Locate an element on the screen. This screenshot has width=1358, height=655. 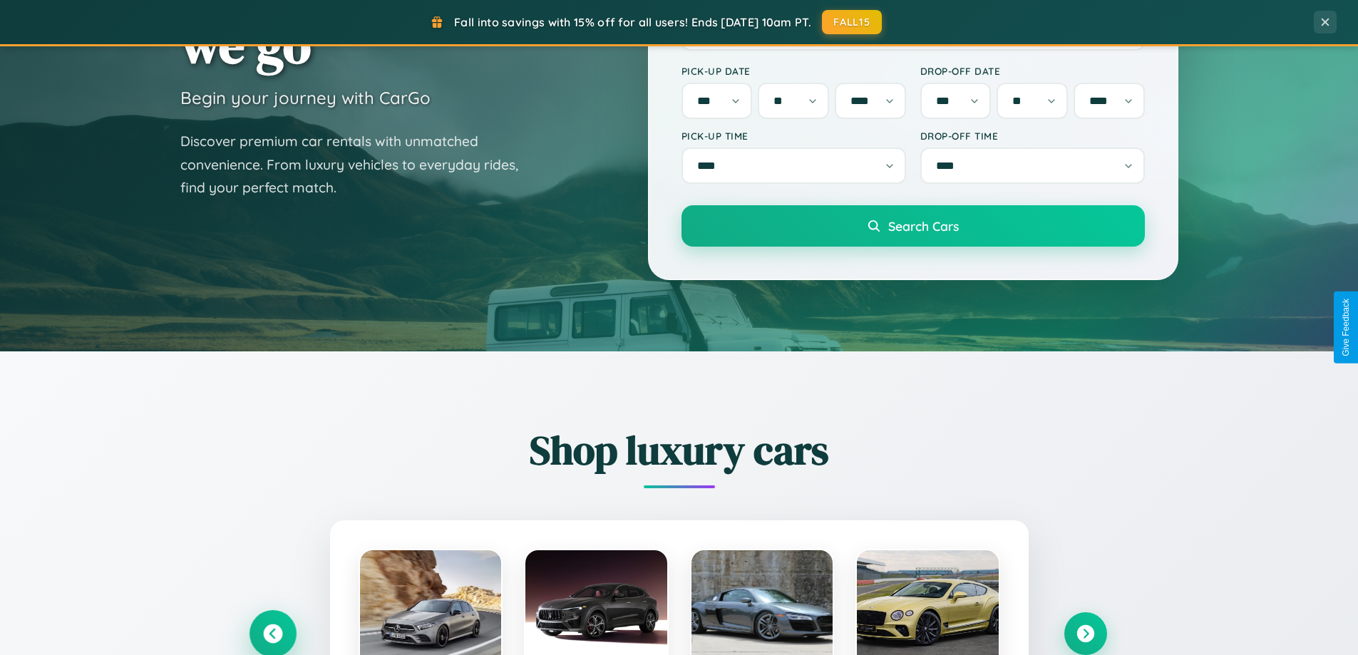
label: Pick-up Time is located at coordinates (793, 135).